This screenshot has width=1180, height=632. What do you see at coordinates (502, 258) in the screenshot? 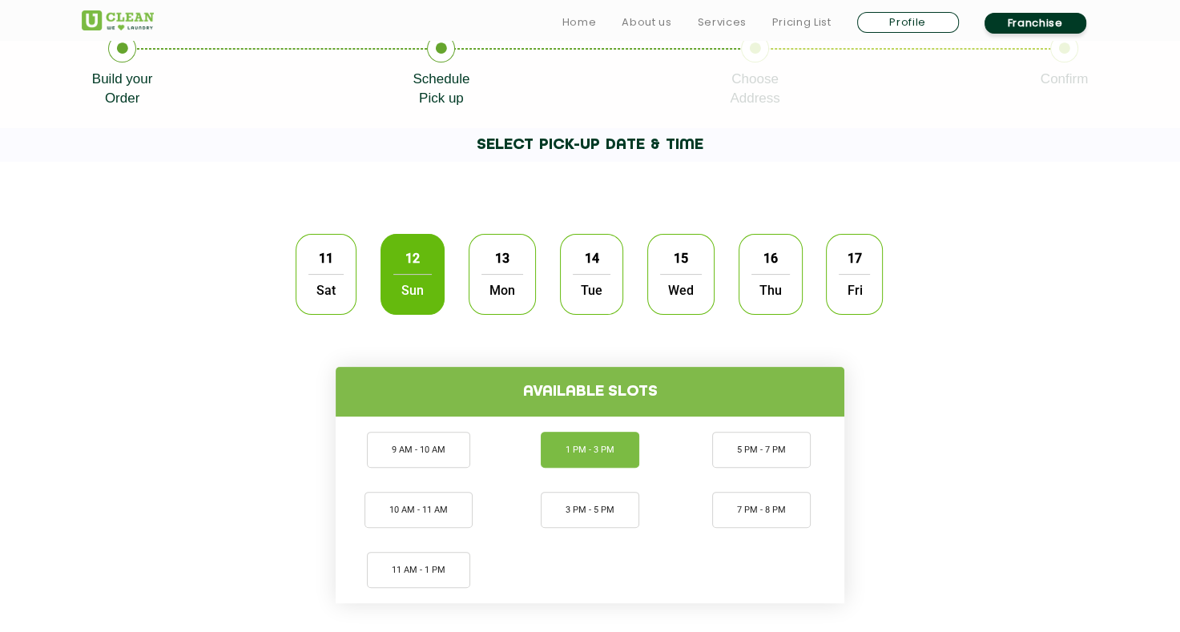
I see `span: 13` at bounding box center [502, 258].